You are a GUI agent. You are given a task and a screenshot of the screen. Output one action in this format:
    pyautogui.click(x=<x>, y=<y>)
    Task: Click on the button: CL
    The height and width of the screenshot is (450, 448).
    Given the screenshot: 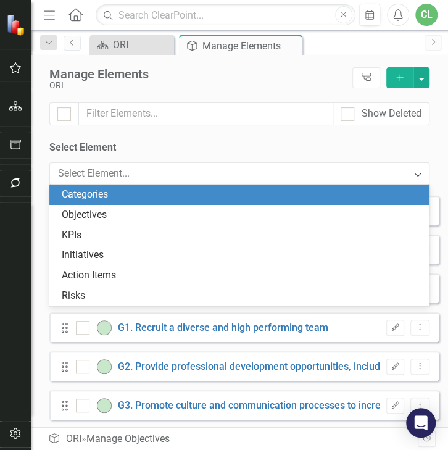 What is the action you would take?
    pyautogui.click(x=427, y=15)
    